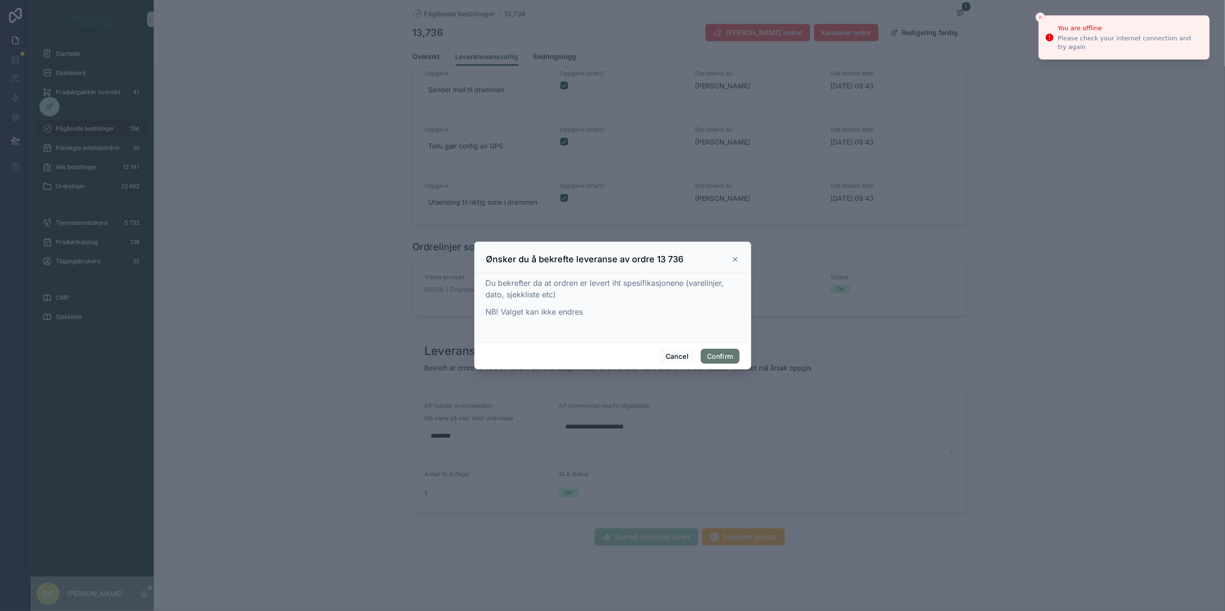 The width and height of the screenshot is (1225, 611). Describe the element at coordinates (613, 289) in the screenshot. I see `p: Du bekrefter da at ordren er levert iht spesifikasjonene (varelinjer, dato, sjekkliste etc)` at that location.